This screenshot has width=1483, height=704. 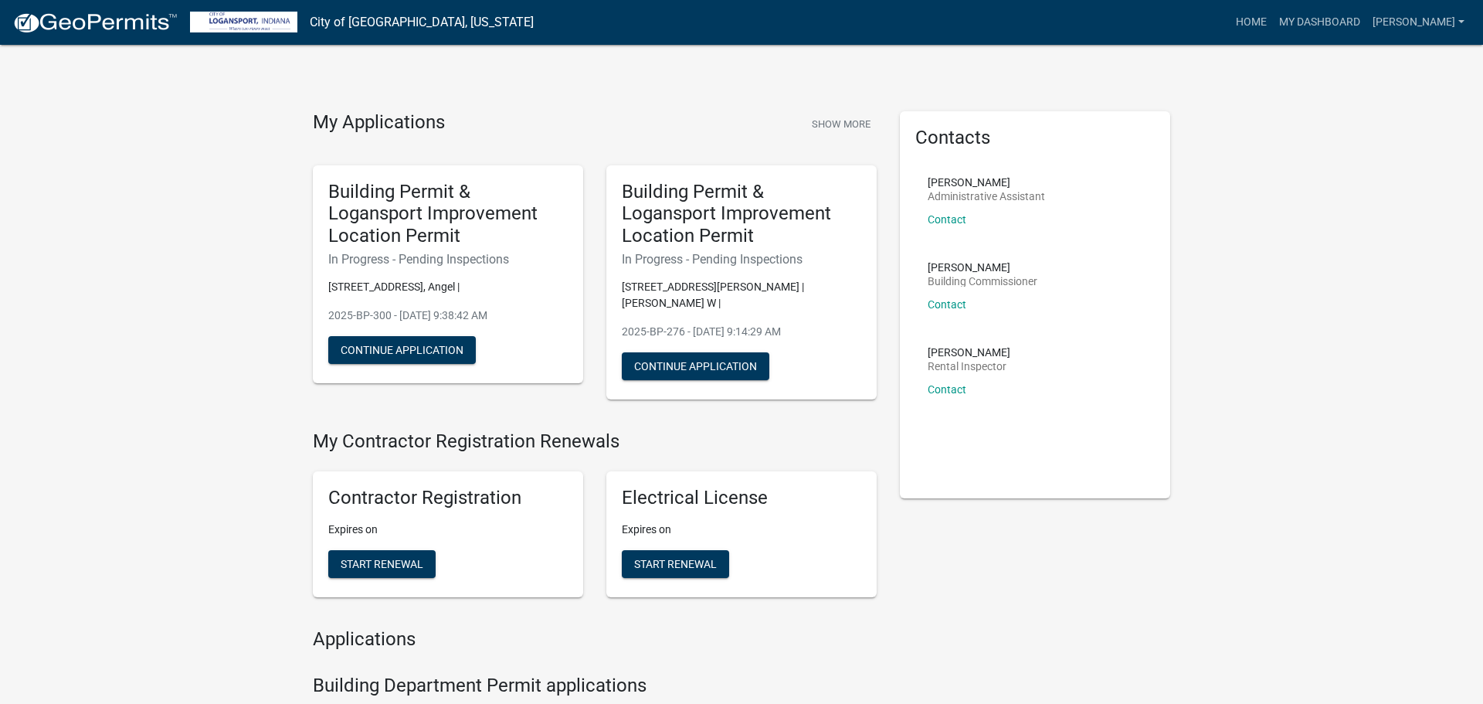 I want to click on button: Show More, so click(x=841, y=124).